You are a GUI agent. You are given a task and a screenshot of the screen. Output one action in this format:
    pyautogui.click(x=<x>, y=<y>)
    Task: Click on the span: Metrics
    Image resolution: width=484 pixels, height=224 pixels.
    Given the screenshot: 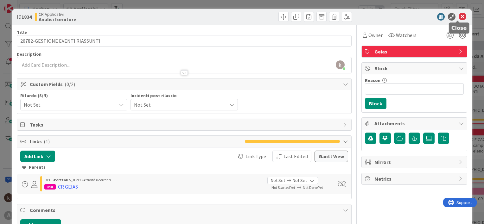 What is the action you would take?
    pyautogui.click(x=415, y=179)
    